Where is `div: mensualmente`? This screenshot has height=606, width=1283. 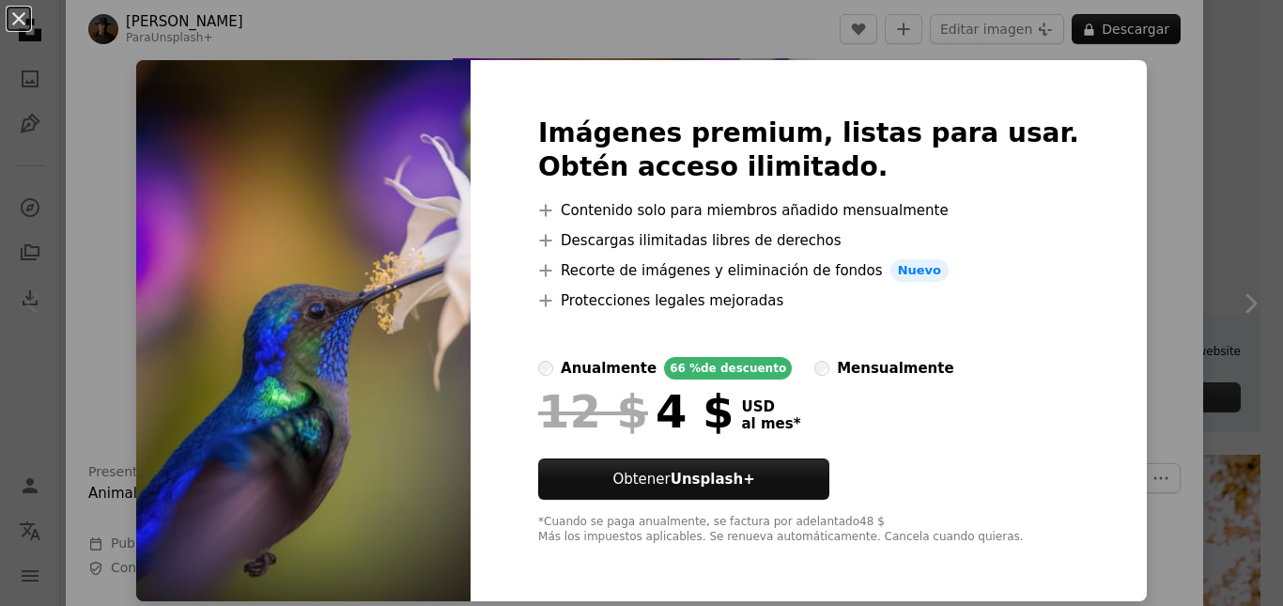
div: mensualmente is located at coordinates (895, 368).